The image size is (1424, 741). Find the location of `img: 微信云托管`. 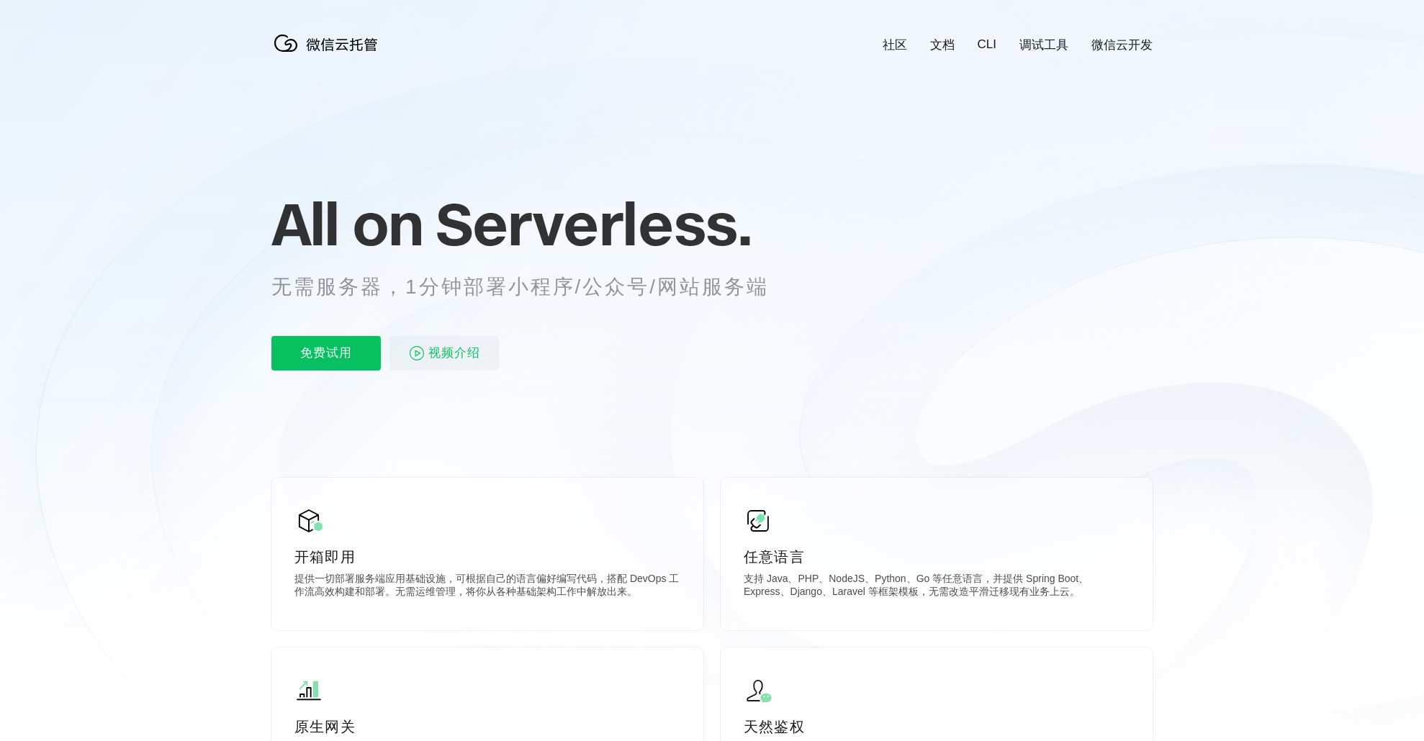

img: 微信云托管 is located at coordinates (329, 43).